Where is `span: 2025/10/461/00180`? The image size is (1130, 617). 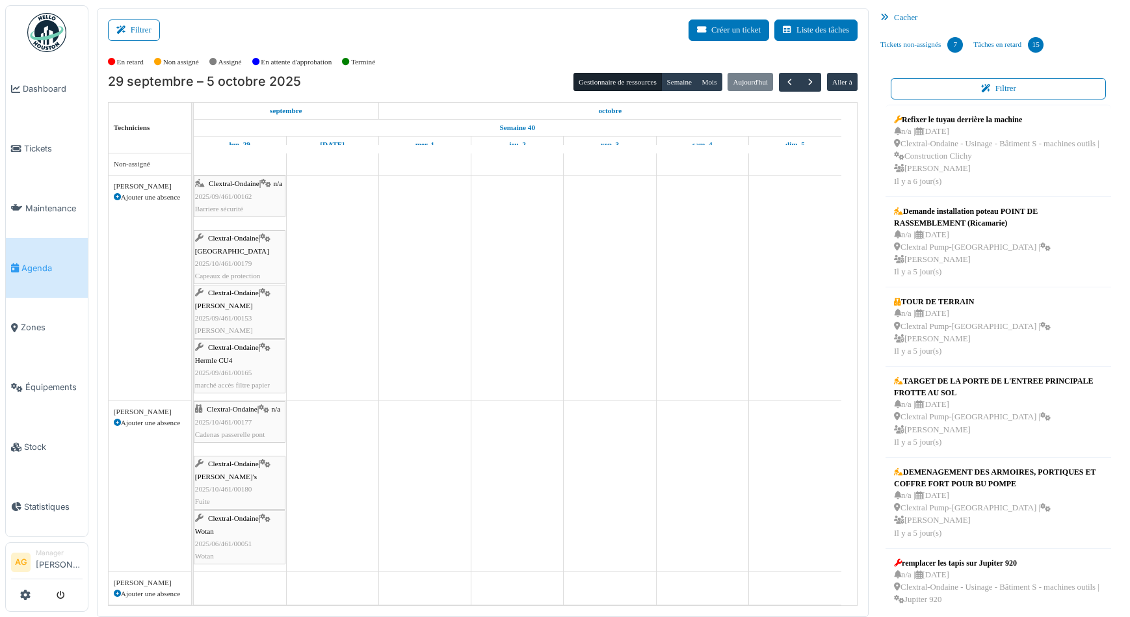
span: 2025/10/461/00180 is located at coordinates (224, 489).